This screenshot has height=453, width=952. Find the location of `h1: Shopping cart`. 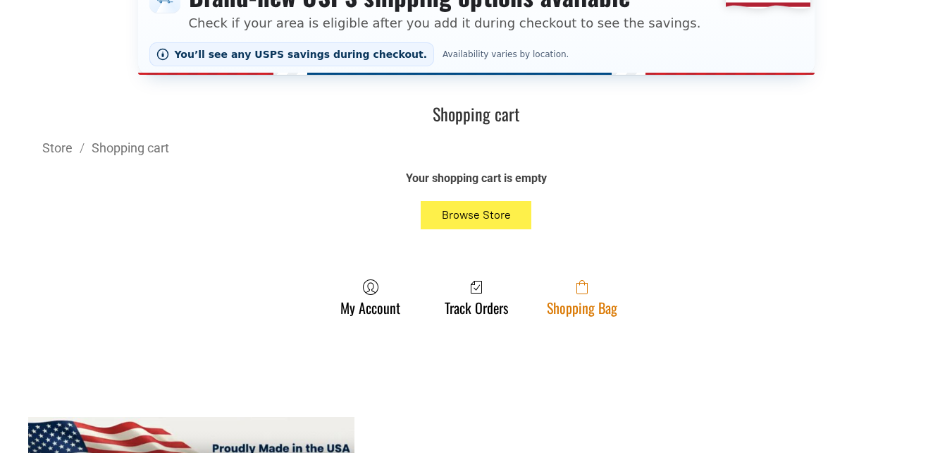

h1: Shopping cart is located at coordinates (476, 113).